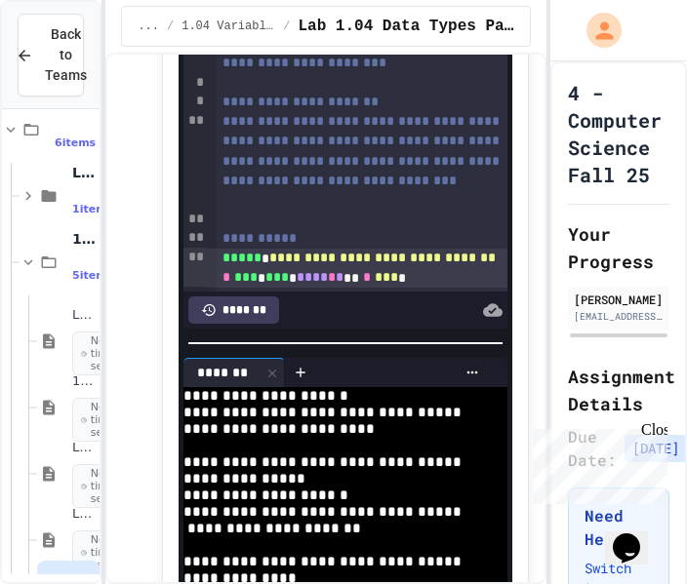  What do you see at coordinates (93, 209) in the screenshot?
I see `span: 1 items` at bounding box center [93, 209].